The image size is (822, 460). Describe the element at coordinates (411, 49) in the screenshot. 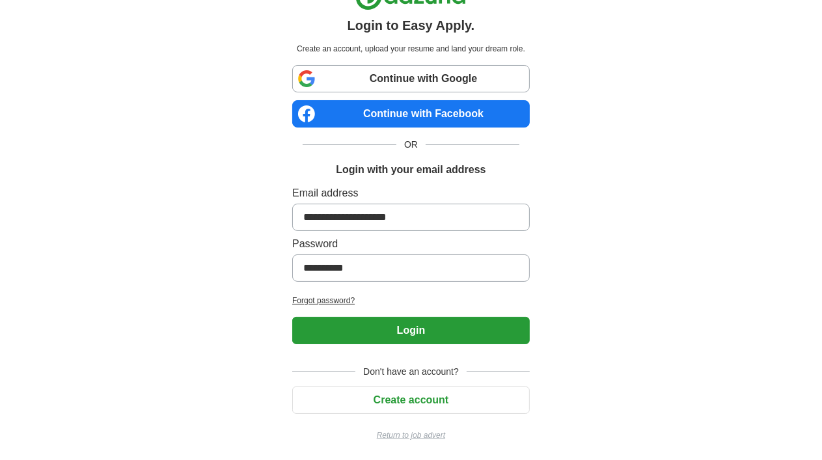

I see `p: Create an account, upload your resume and land your dream role.` at that location.